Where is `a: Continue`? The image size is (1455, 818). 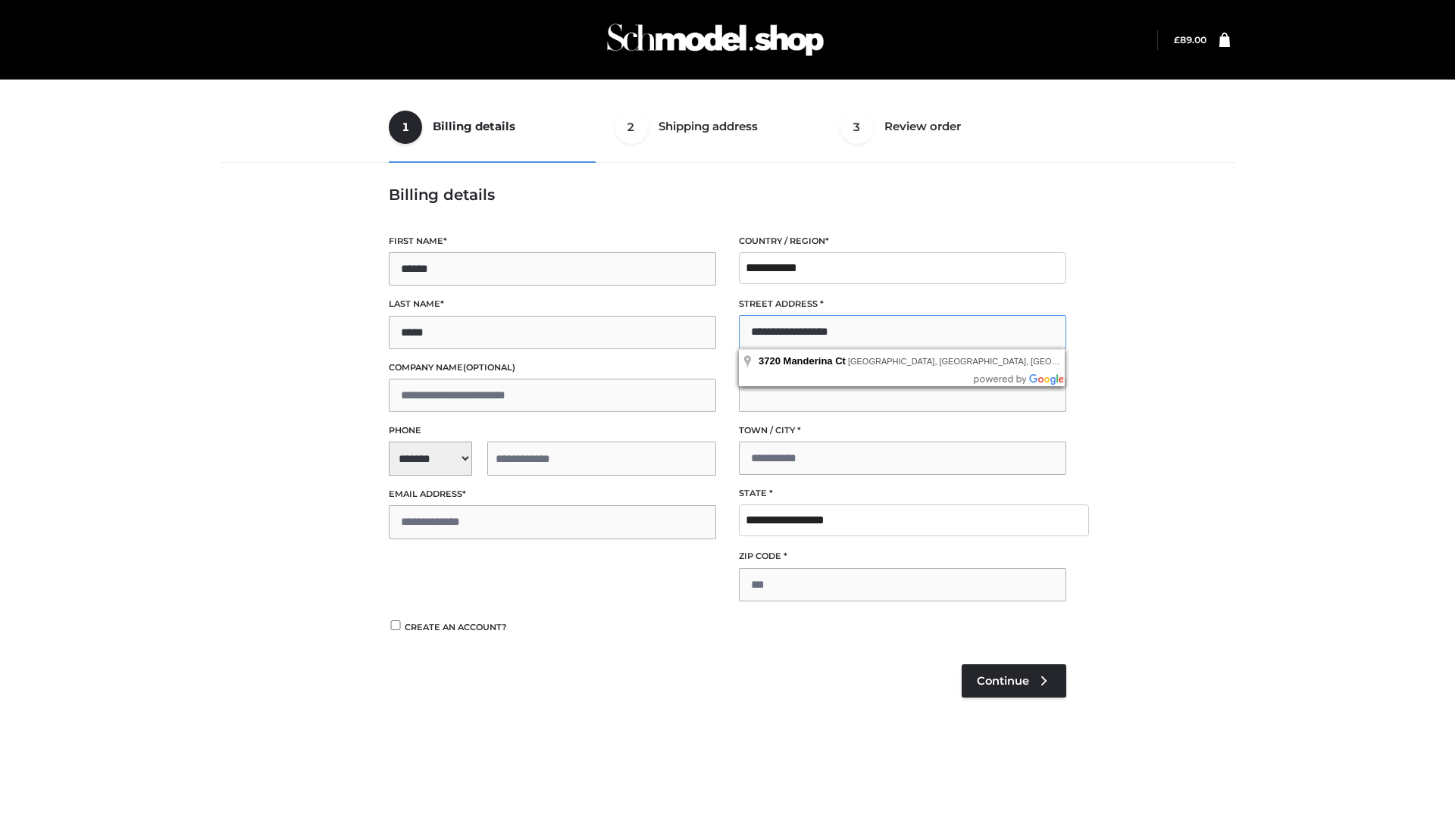 a: Continue is located at coordinates (1014, 681).